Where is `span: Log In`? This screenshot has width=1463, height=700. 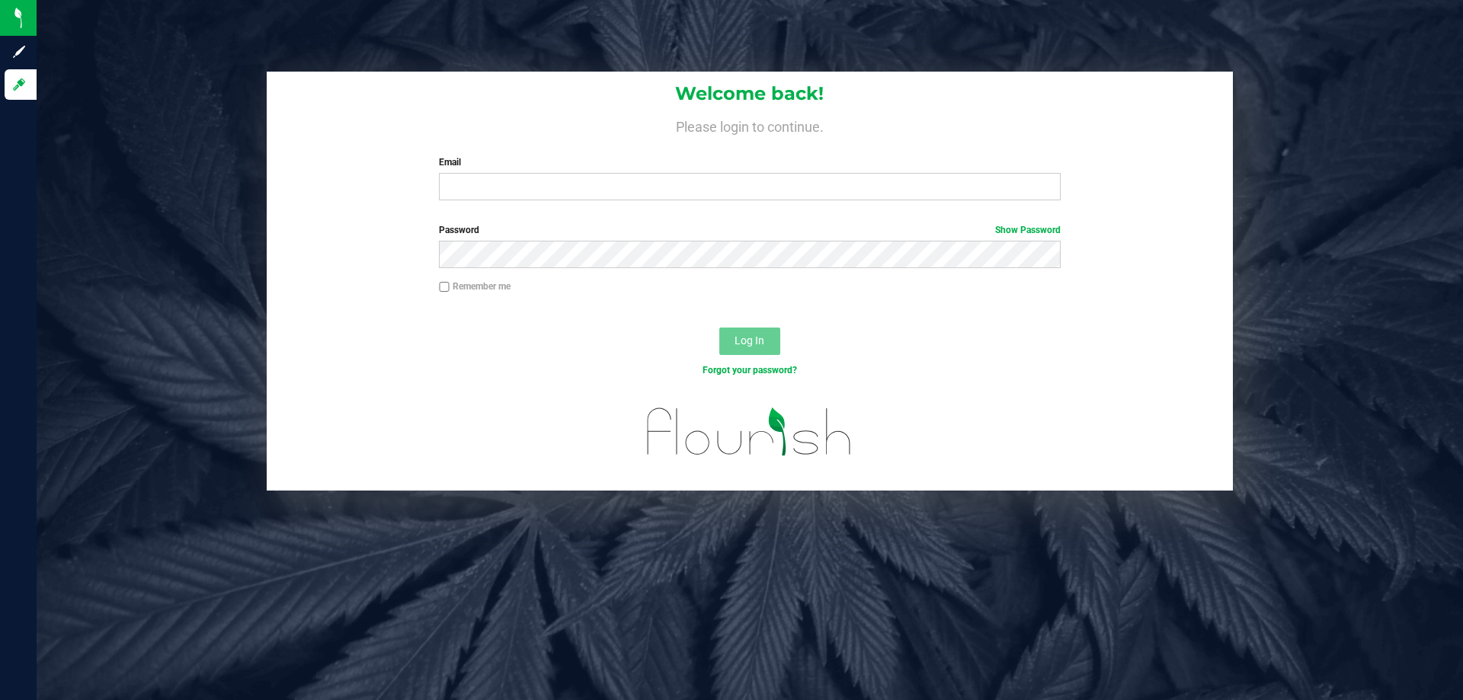 span: Log In is located at coordinates (749, 341).